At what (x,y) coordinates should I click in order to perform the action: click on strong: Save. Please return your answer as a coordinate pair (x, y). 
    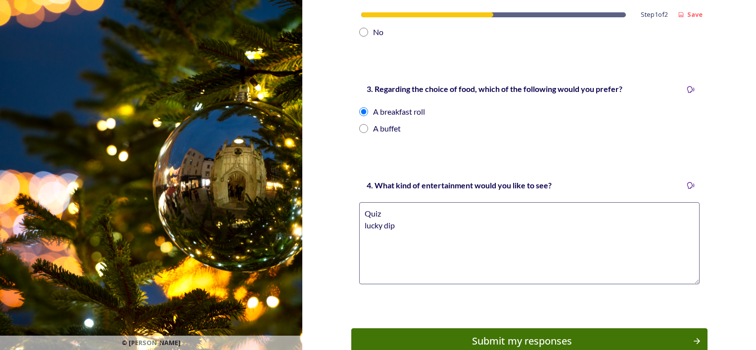
    Looking at the image, I should click on (694, 14).